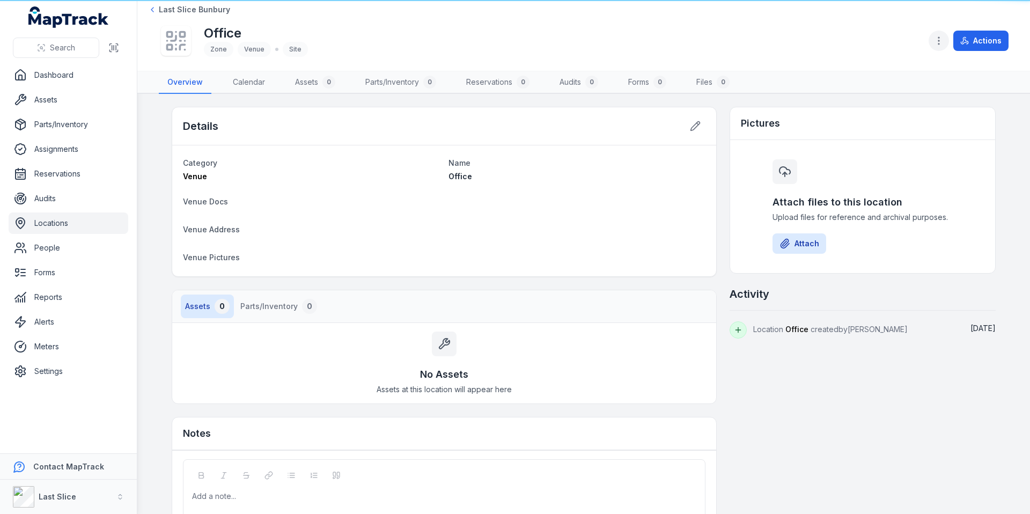  Describe the element at coordinates (862, 202) in the screenshot. I see `h3: Attach files to this location` at that location.